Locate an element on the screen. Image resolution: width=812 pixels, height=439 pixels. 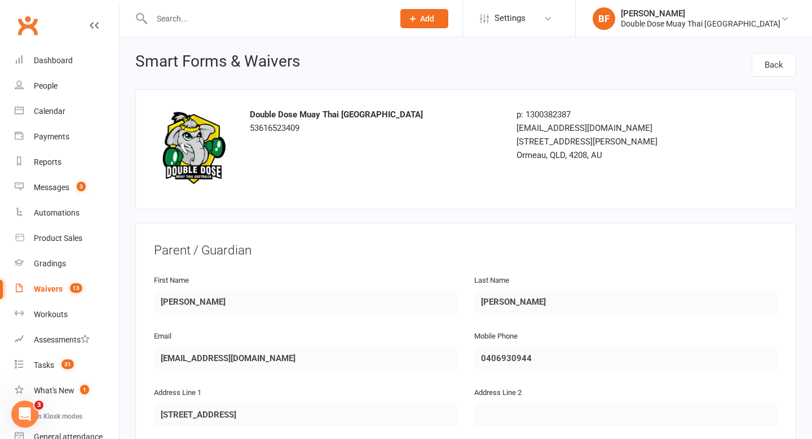
div: Workouts is located at coordinates (51, 314).